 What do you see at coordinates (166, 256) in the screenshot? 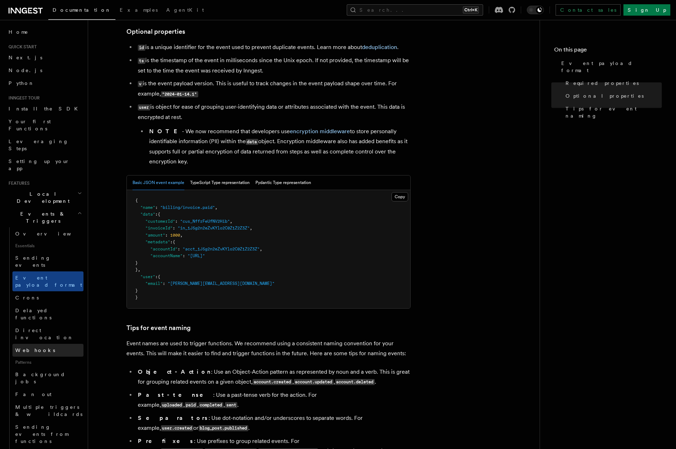
I see `span: "accountName"` at bounding box center [166, 256].